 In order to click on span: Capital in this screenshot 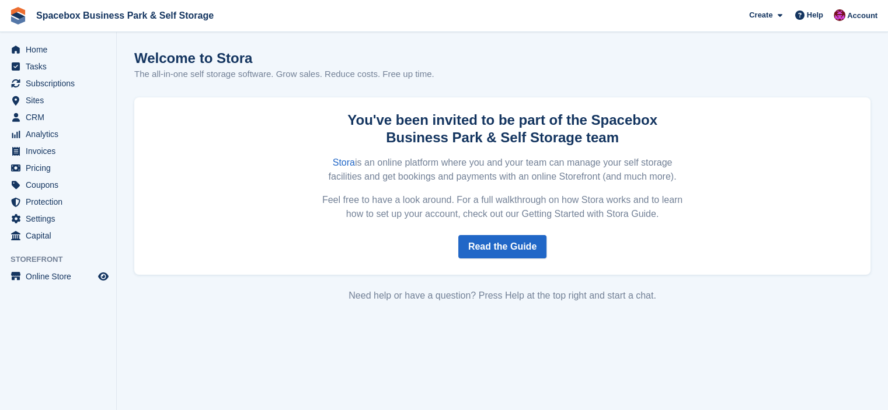, I will do `click(61, 236)`.